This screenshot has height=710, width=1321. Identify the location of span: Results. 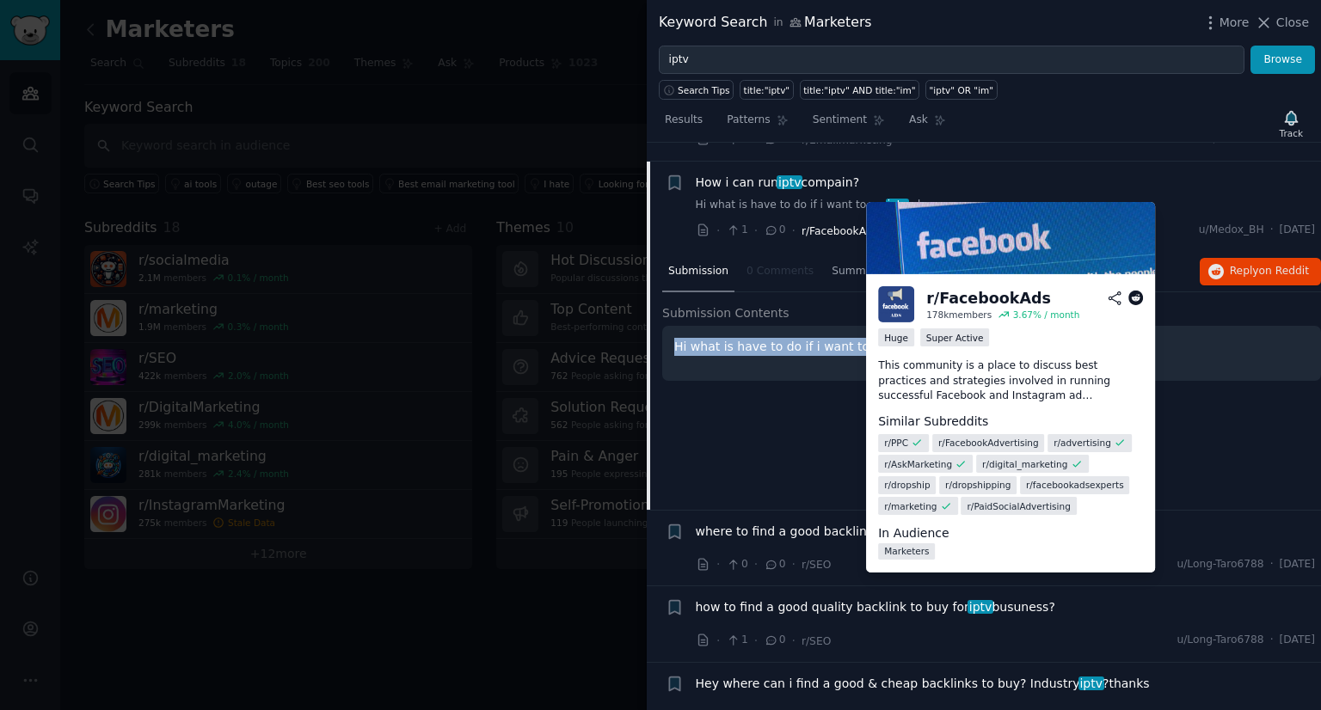
(684, 120).